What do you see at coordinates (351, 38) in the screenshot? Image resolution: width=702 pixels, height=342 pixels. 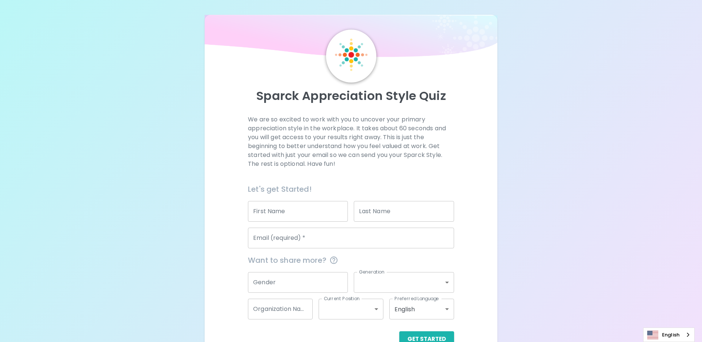 I see `img: wave` at bounding box center [351, 38].